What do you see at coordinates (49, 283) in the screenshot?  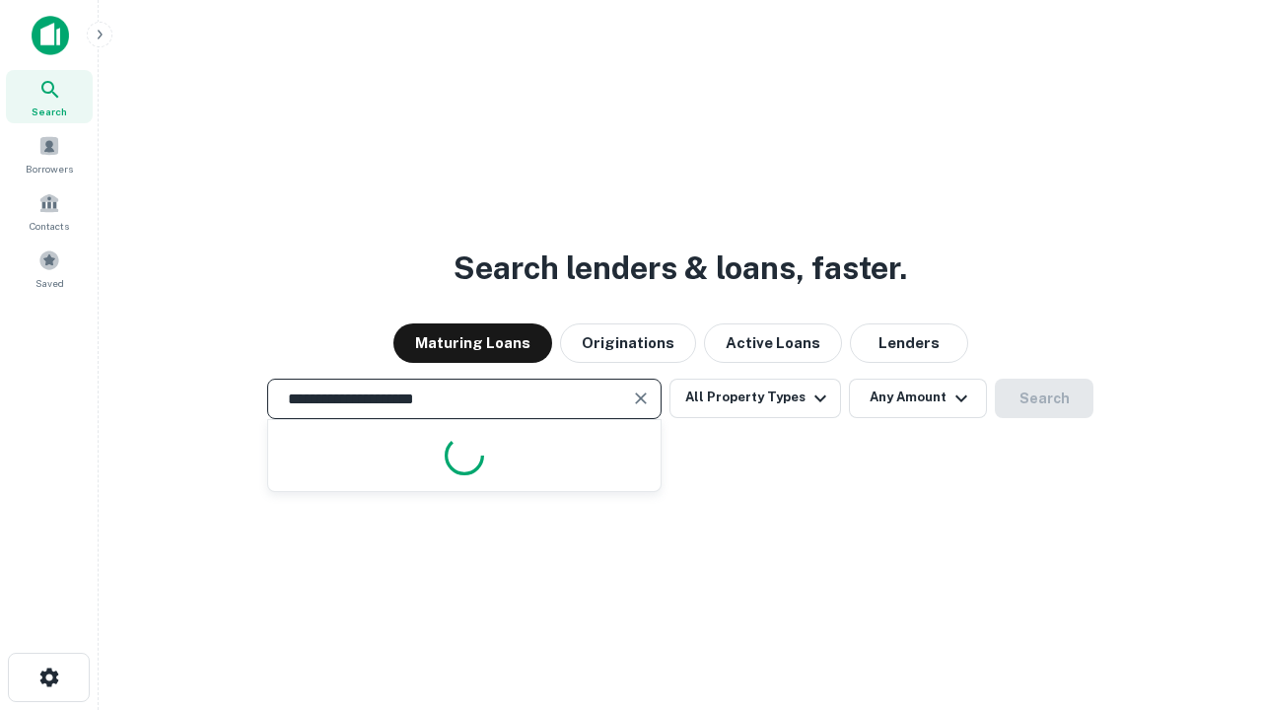 I see `span: Saved` at bounding box center [49, 283].